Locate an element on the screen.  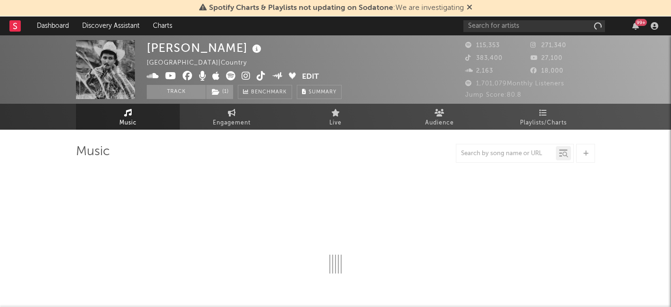
a: Dashboard is located at coordinates (53, 26).